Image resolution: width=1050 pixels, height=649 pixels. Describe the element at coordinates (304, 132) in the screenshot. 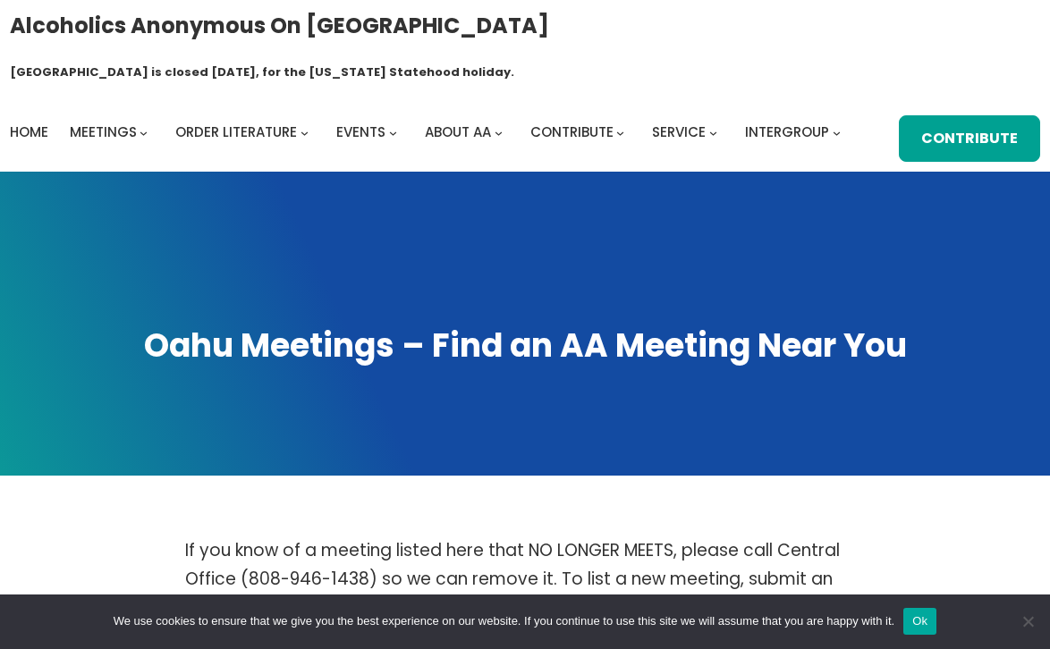

I see `button: Order Literature submenu` at that location.